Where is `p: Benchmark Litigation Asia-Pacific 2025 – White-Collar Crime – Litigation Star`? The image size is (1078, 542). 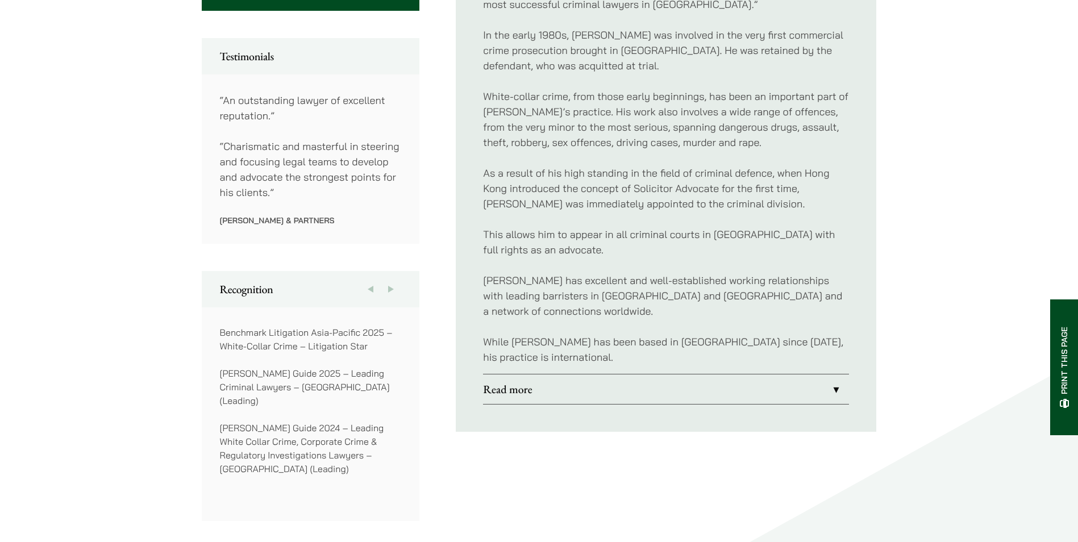 p: Benchmark Litigation Asia-Pacific 2025 – White-Collar Crime – Litigation Star is located at coordinates (311, 339).